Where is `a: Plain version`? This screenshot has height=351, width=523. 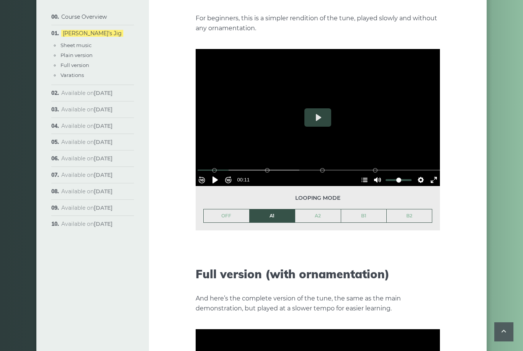
a: Plain version is located at coordinates (77, 55).